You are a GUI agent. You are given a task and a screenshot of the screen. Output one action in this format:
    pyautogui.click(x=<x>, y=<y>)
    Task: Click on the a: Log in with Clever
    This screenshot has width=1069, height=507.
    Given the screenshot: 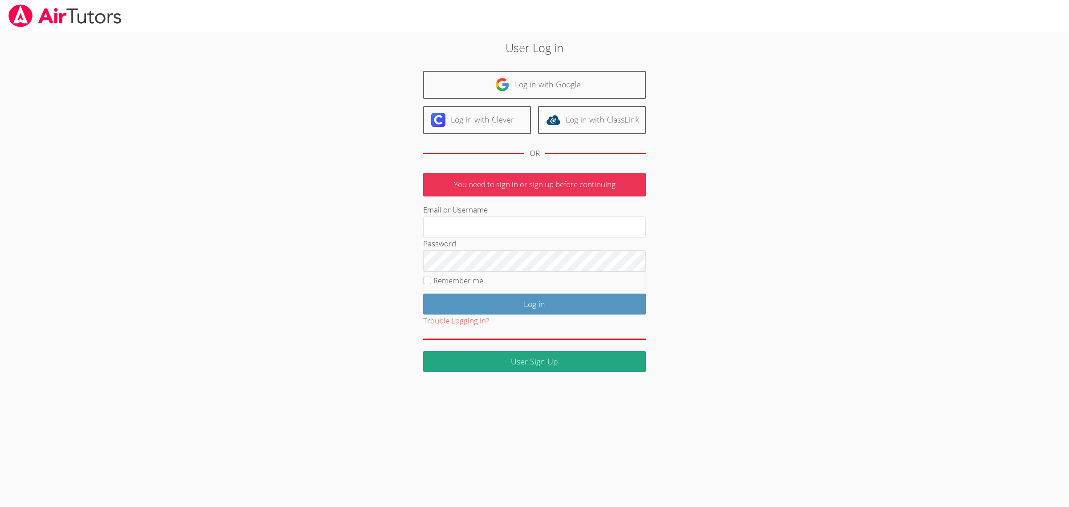 What is the action you would take?
    pyautogui.click(x=477, y=120)
    